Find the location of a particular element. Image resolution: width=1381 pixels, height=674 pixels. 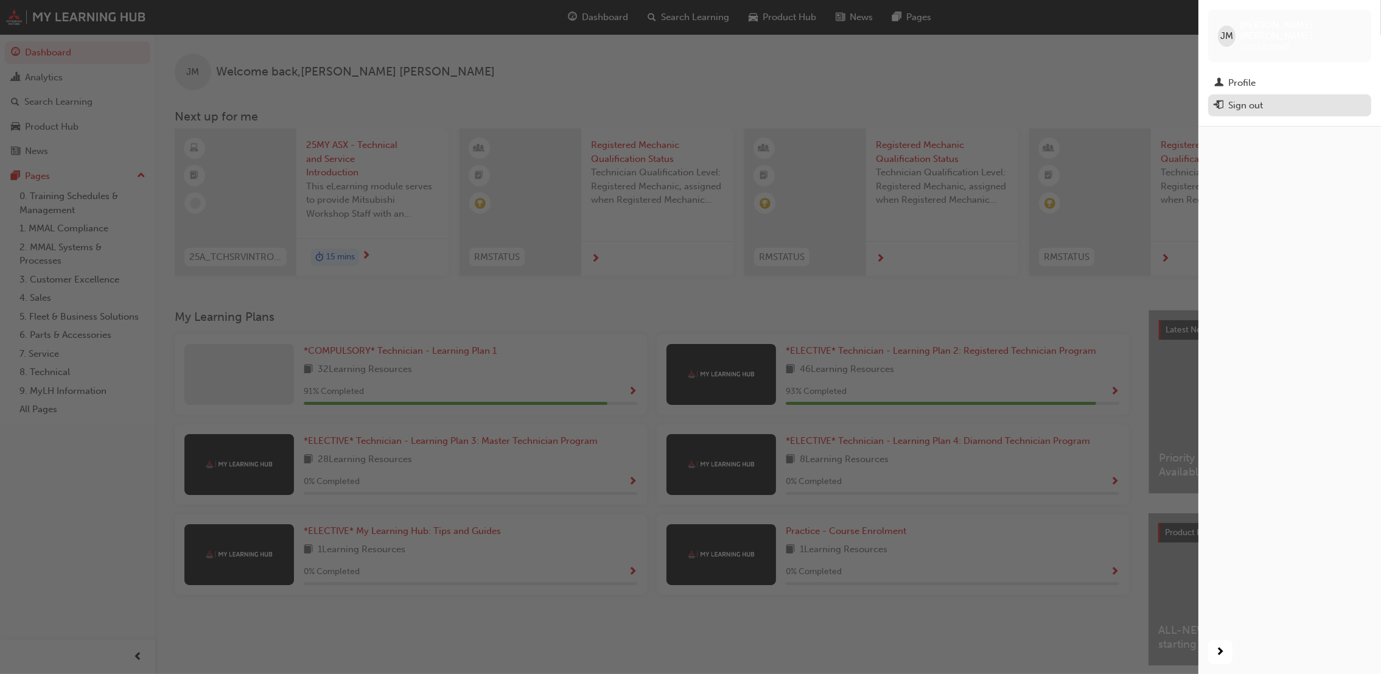

span: JM is located at coordinates (1226, 36).